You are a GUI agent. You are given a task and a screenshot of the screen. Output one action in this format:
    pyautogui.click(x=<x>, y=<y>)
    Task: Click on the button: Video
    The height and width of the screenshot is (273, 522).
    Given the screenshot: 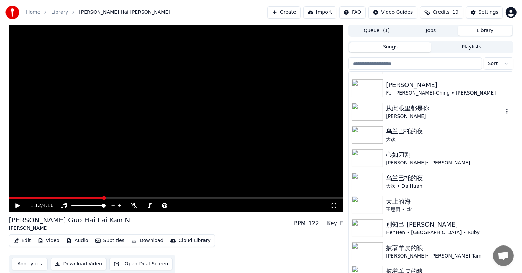 What is the action you would take?
    pyautogui.click(x=48, y=241)
    